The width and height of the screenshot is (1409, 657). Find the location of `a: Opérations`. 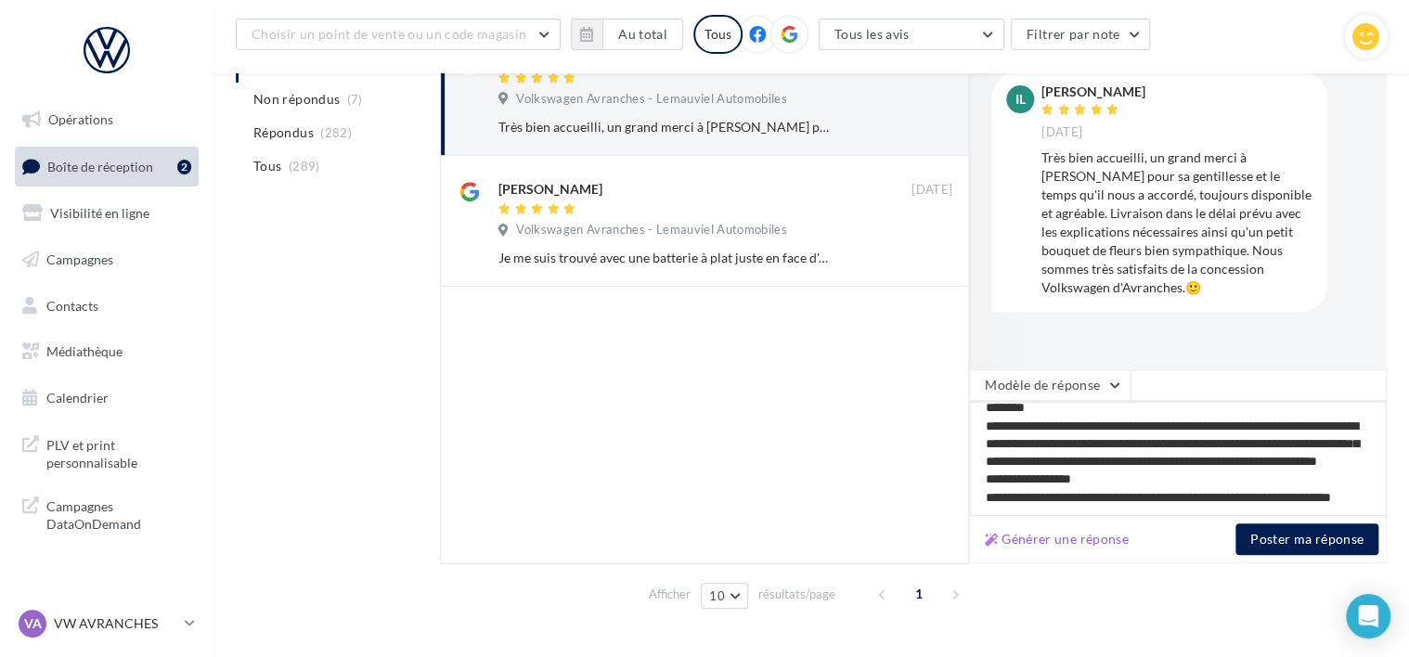

a: Opérations is located at coordinates (107, 120).